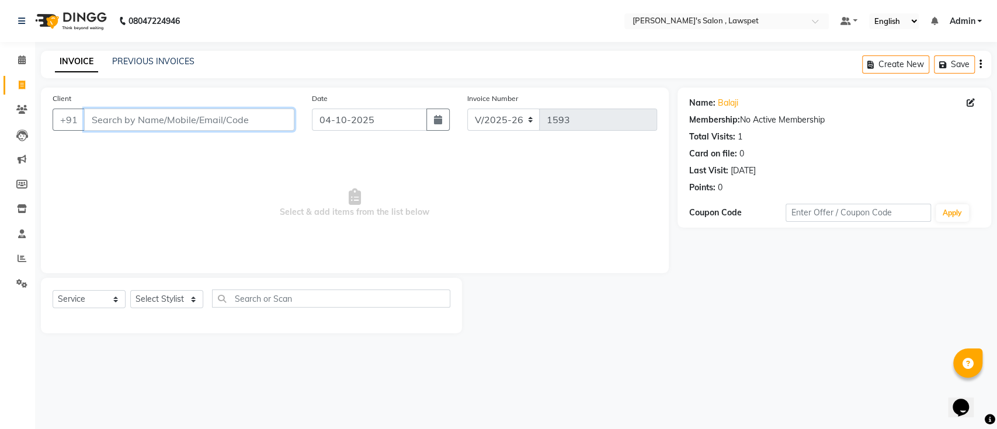 The width and height of the screenshot is (997, 429). Describe the element at coordinates (319, 99) in the screenshot. I see `label: Date` at that location.